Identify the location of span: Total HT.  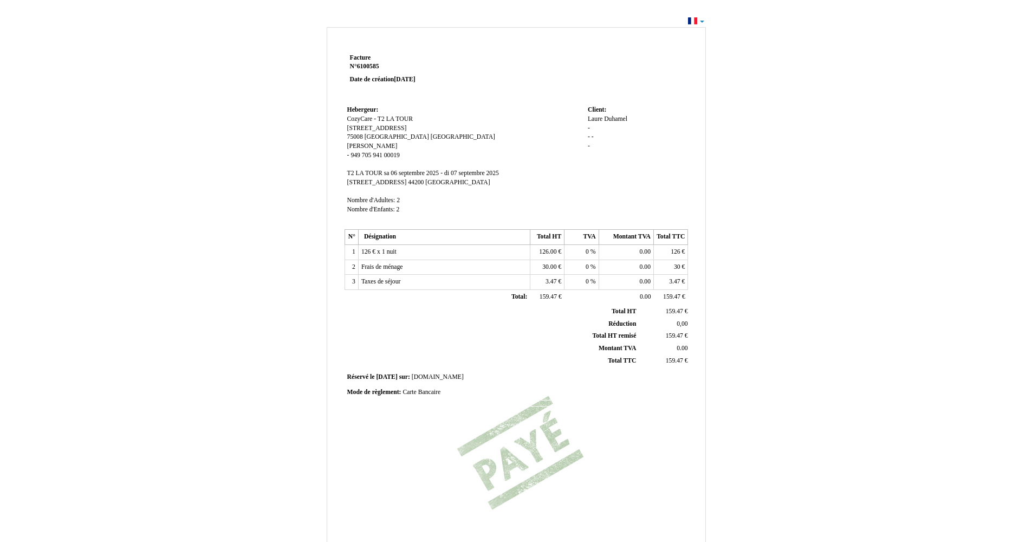
(624, 311).